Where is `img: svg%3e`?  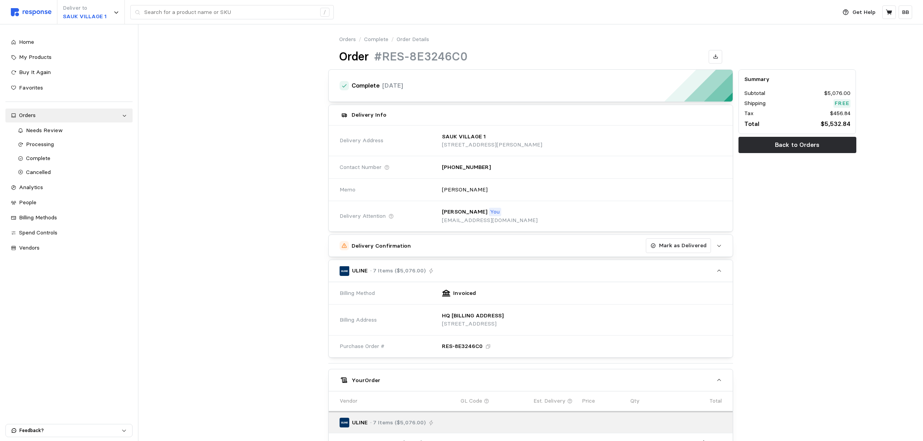 img: svg%3e is located at coordinates (31, 12).